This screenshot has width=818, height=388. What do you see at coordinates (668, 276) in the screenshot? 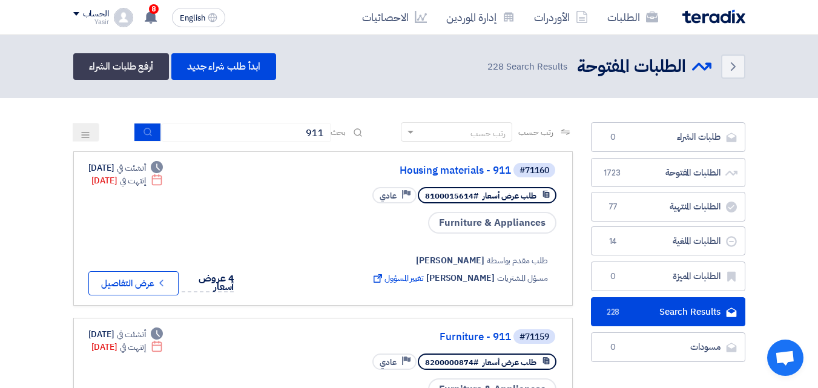
I see `a: الطلبات المميزة0` at bounding box center [668, 276].